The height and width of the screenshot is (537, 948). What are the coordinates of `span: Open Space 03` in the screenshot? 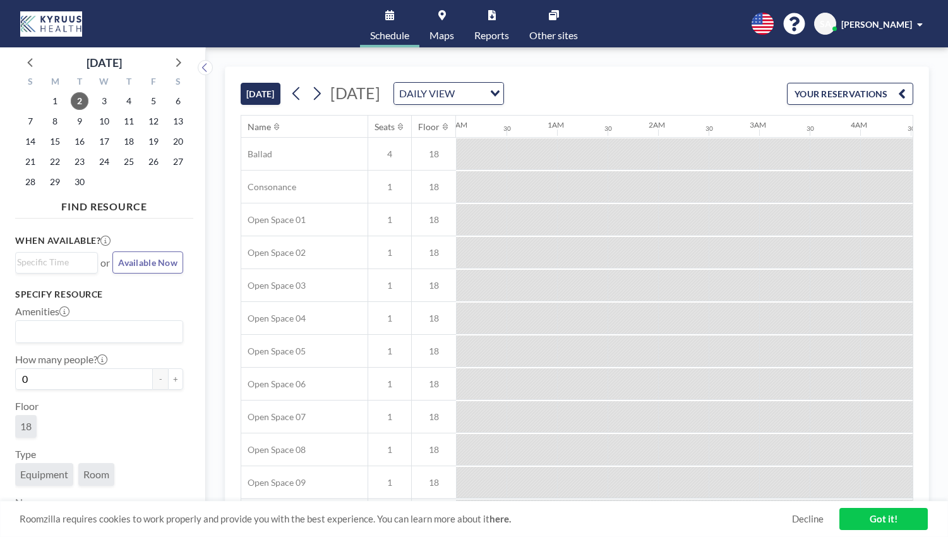 It's located at (273, 285).